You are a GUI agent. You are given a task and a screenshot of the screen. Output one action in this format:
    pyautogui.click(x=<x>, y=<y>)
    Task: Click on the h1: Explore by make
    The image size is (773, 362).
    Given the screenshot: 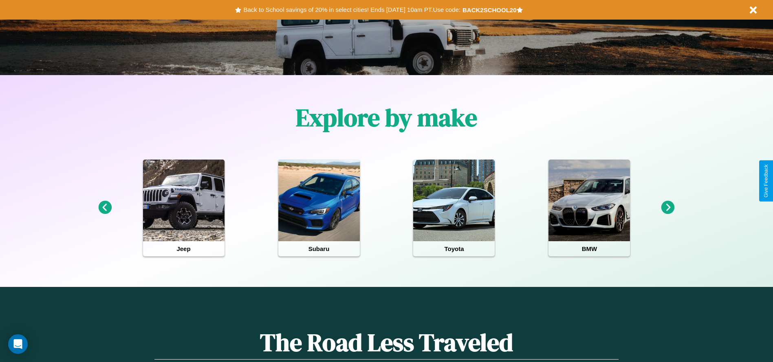 What is the action you would take?
    pyautogui.click(x=386, y=117)
    